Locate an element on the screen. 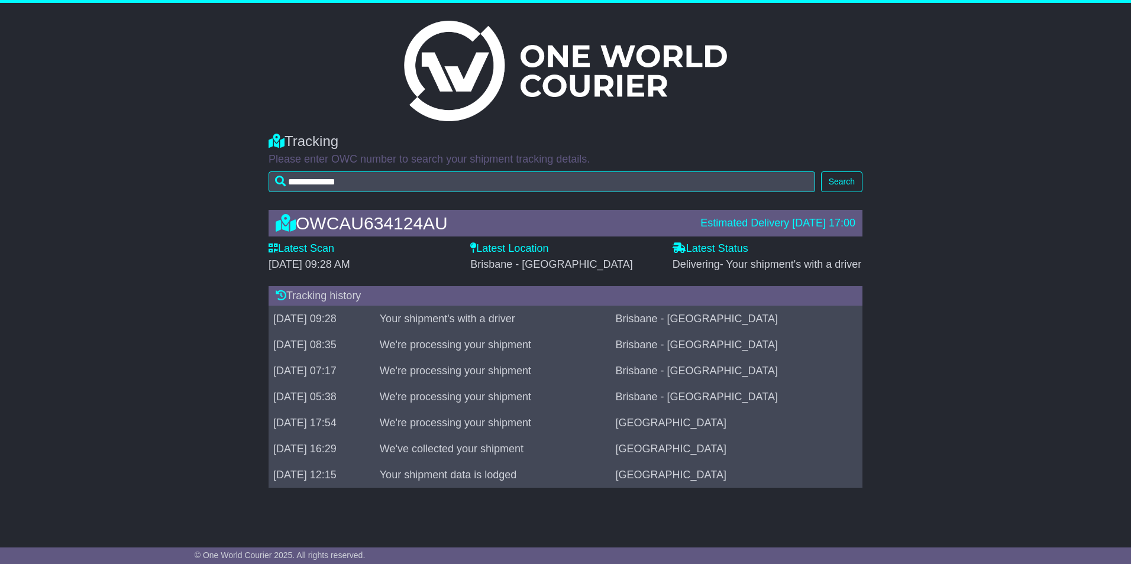 The width and height of the screenshot is (1131, 564). label: Latest Status is located at coordinates (710, 249).